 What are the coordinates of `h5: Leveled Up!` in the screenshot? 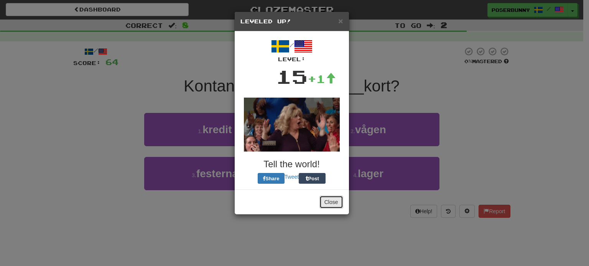 It's located at (292, 21).